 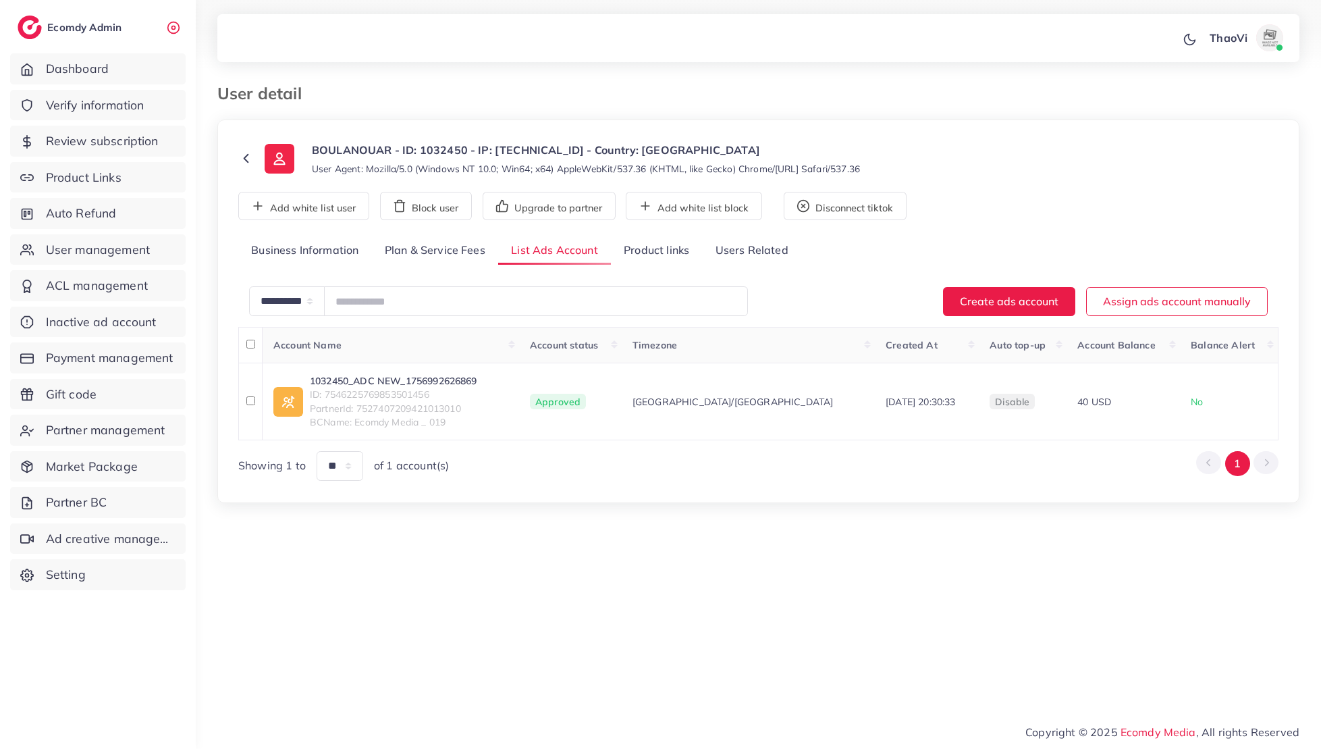 What do you see at coordinates (109, 358) in the screenshot?
I see `span: Payment management` at bounding box center [109, 358].